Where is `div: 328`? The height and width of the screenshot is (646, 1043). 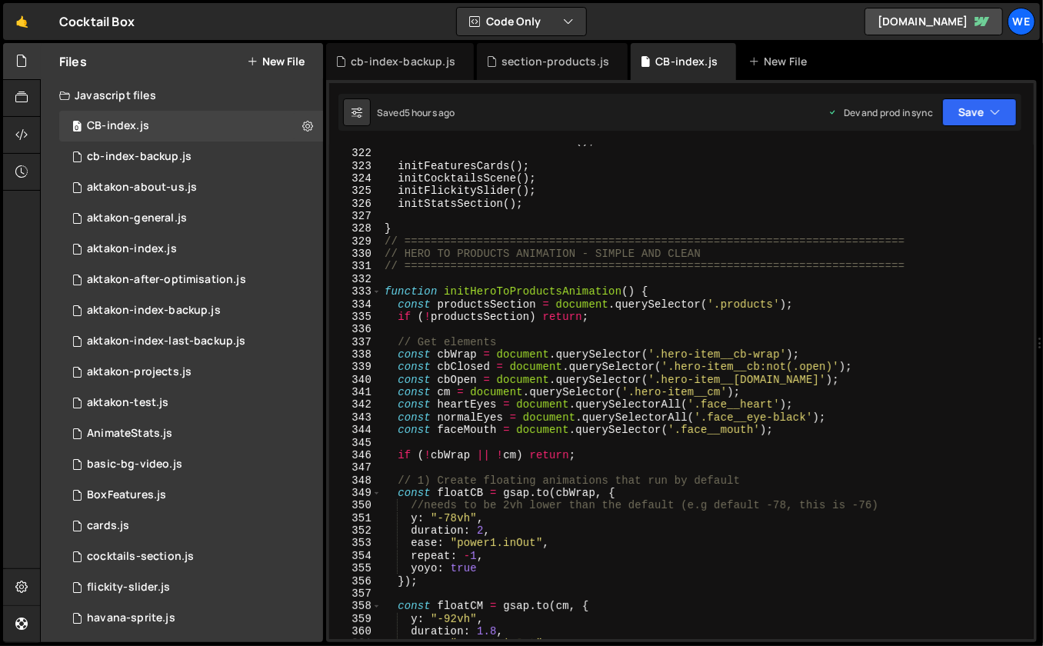 div: 328 is located at coordinates (356, 229).